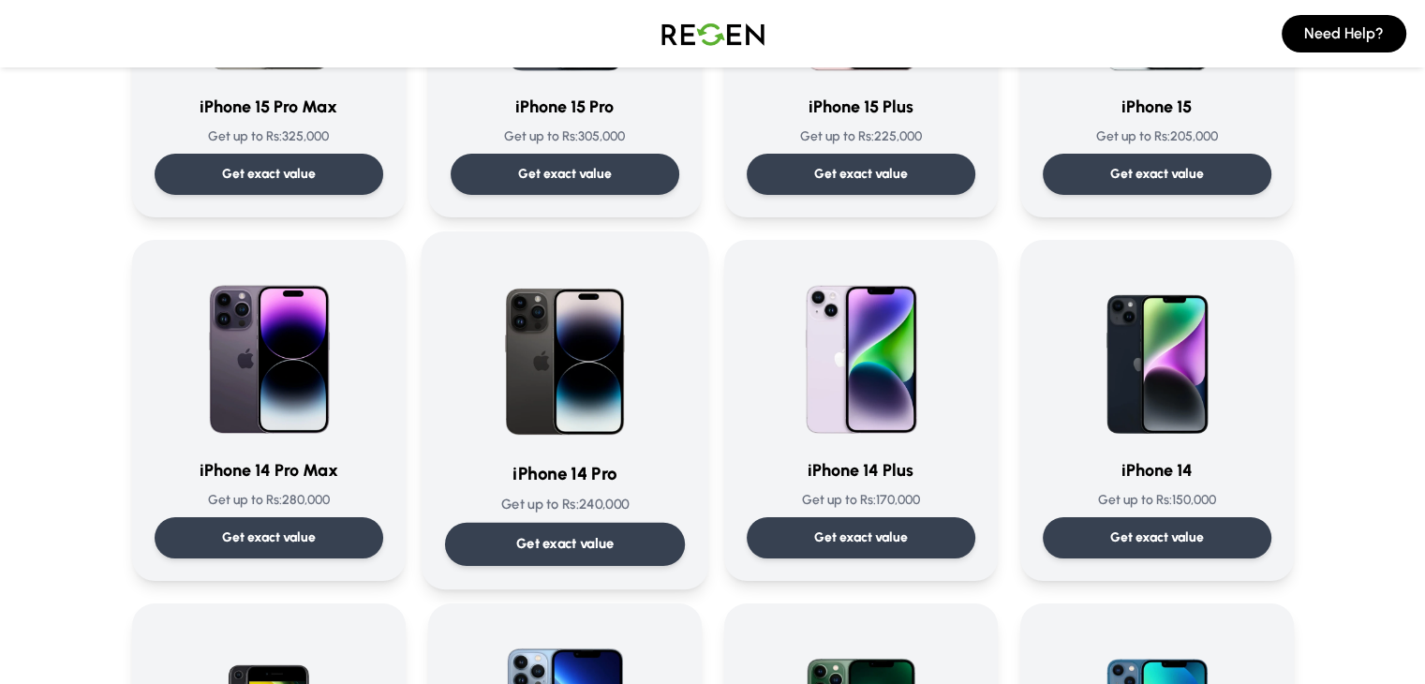 The height and width of the screenshot is (684, 1425). Describe the element at coordinates (269, 107) in the screenshot. I see `h3: iPhone 15 Pro Max` at that location.